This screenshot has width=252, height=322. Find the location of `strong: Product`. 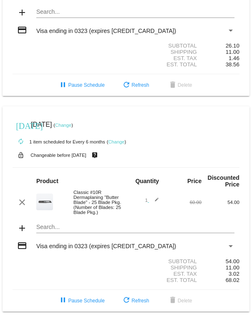

strong: Product is located at coordinates (47, 181).